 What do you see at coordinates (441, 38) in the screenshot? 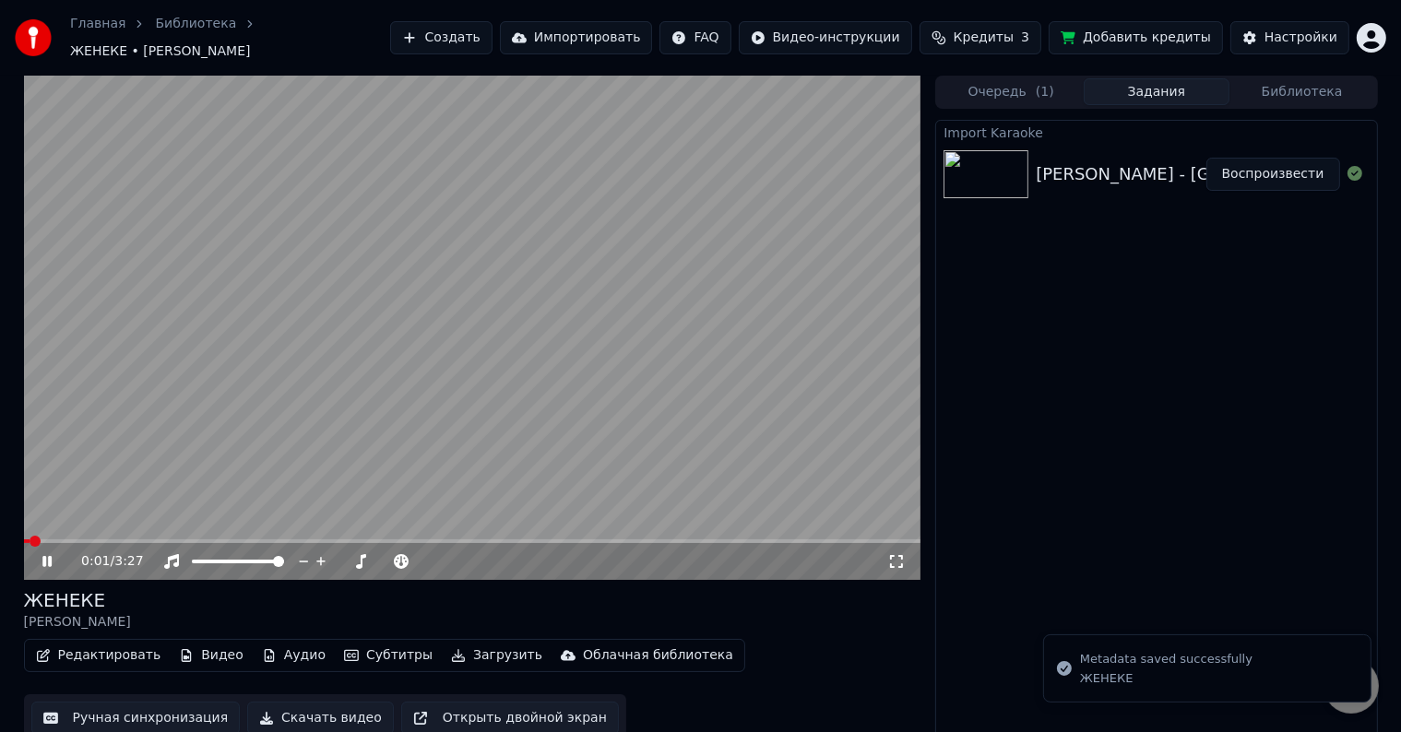
I see `button: Создать` at bounding box center [441, 38].